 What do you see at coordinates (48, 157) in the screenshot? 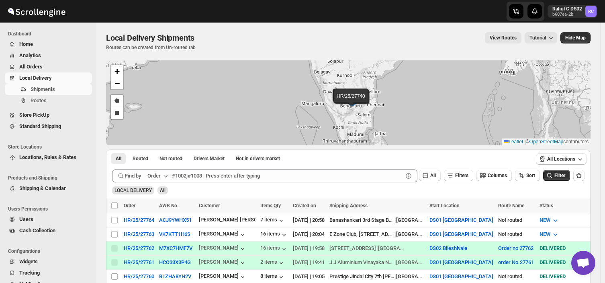
I see `span: Locations, Rules & Rates` at bounding box center [48, 157].